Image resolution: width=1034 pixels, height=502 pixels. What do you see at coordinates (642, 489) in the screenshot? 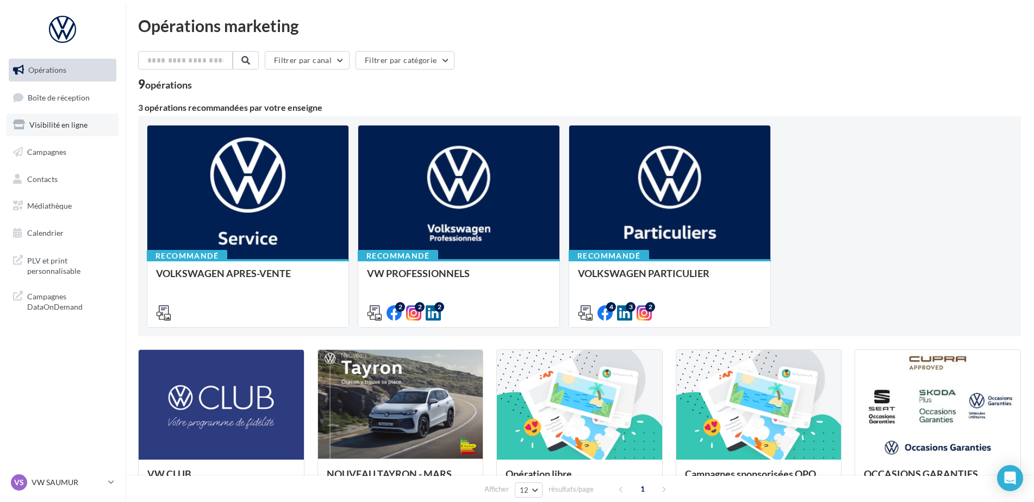
I see `span: 1` at bounding box center [642, 489].